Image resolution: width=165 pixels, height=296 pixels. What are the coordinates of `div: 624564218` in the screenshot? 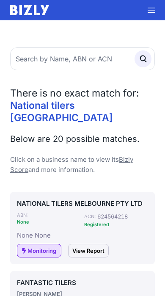 It's located at (113, 217).